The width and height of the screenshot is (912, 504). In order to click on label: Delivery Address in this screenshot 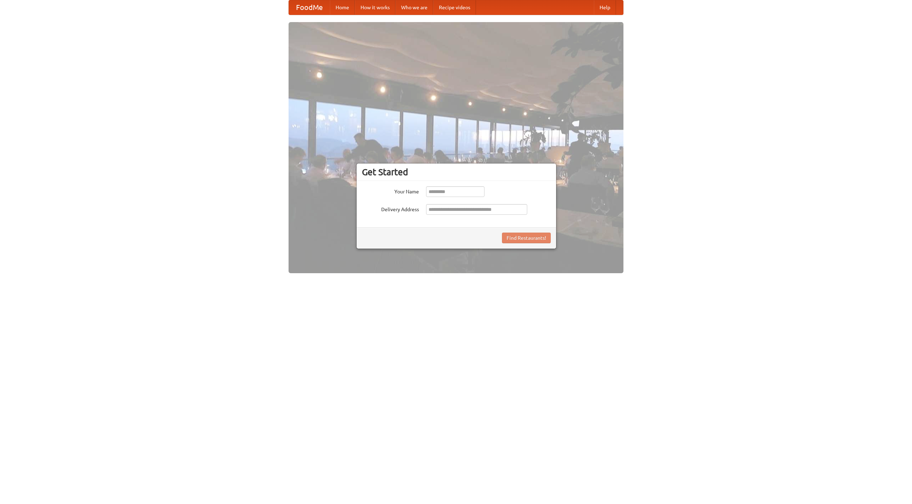, I will do `click(391, 208)`.